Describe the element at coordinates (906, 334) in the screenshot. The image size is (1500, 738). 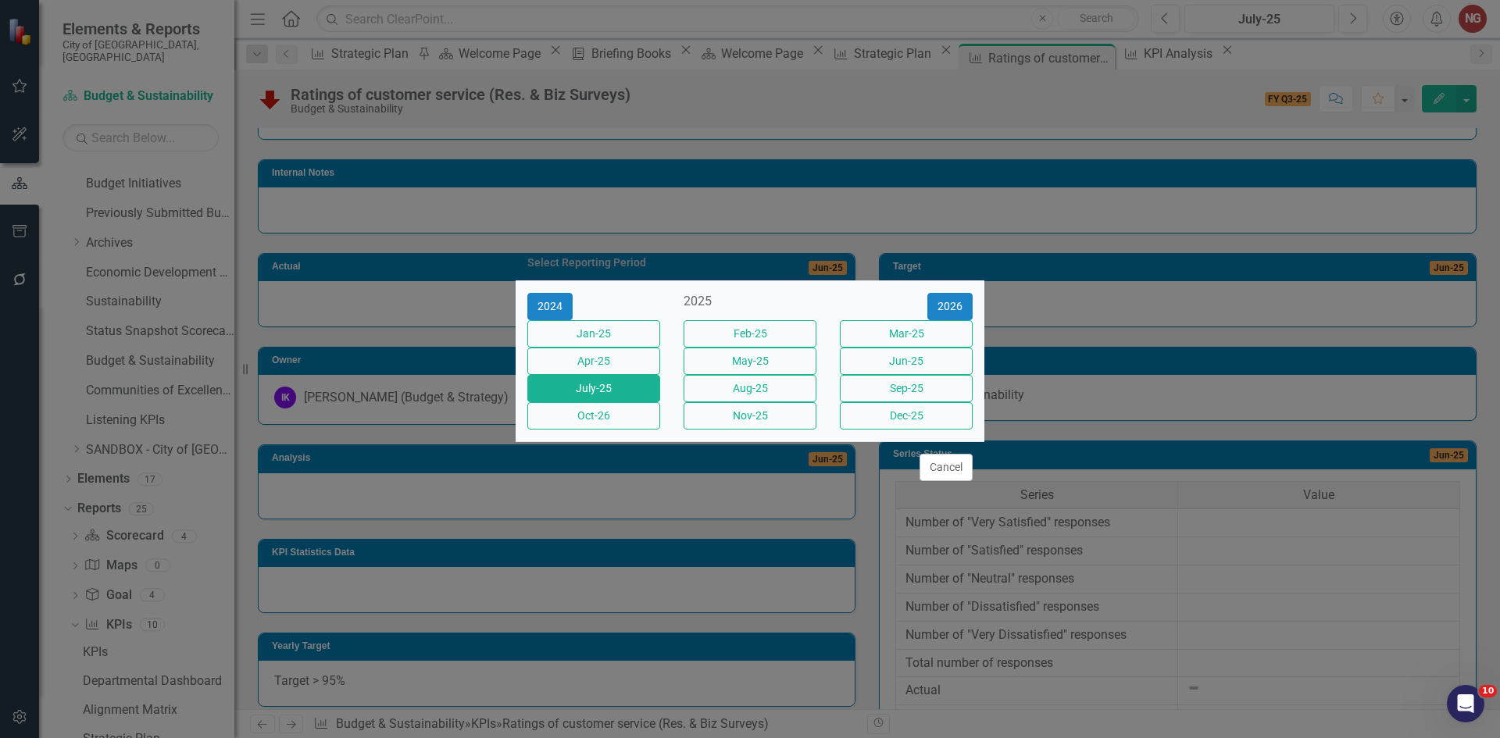
I see `button: Mar-25` at that location.